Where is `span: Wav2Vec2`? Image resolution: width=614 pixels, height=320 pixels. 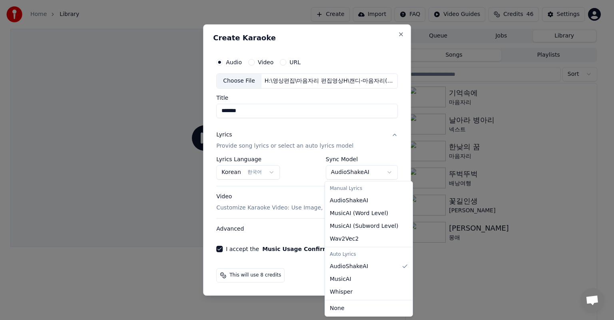 span: Wav2Vec2 is located at coordinates (344, 239).